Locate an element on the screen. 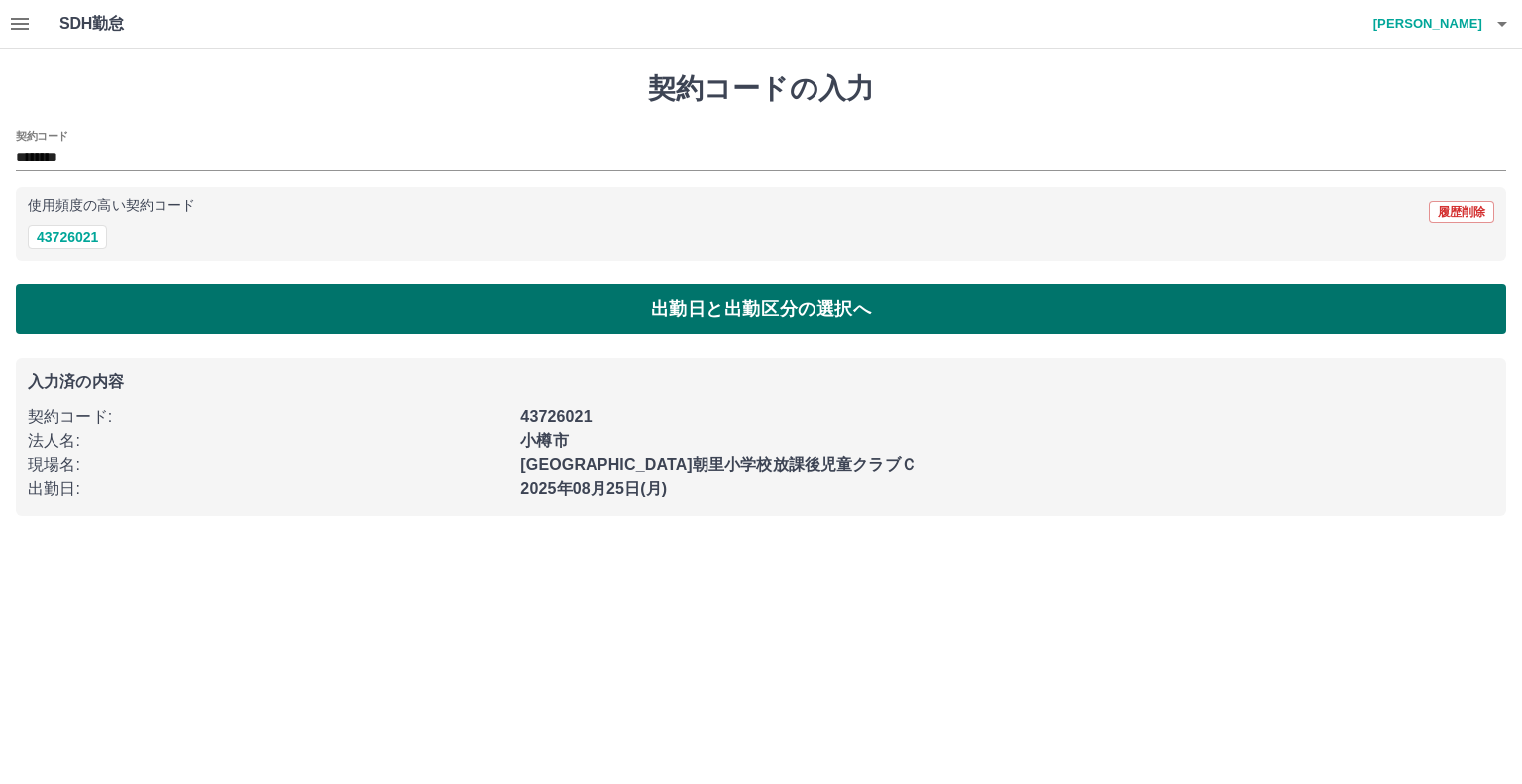  h2: 契約コード is located at coordinates (42, 135).